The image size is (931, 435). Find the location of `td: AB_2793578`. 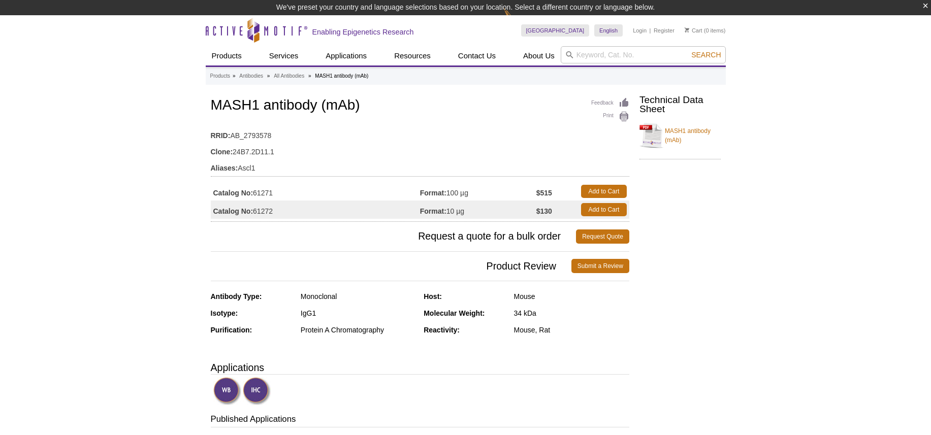

td: AB_2793578 is located at coordinates (420, 133).